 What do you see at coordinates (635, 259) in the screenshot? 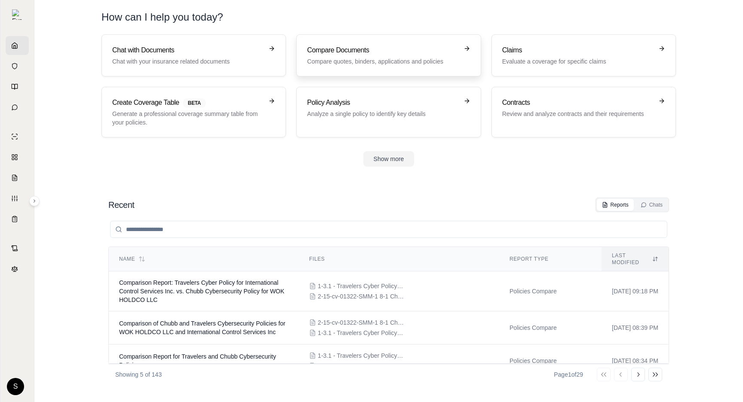
I see `div: Last modified` at bounding box center [635, 259].